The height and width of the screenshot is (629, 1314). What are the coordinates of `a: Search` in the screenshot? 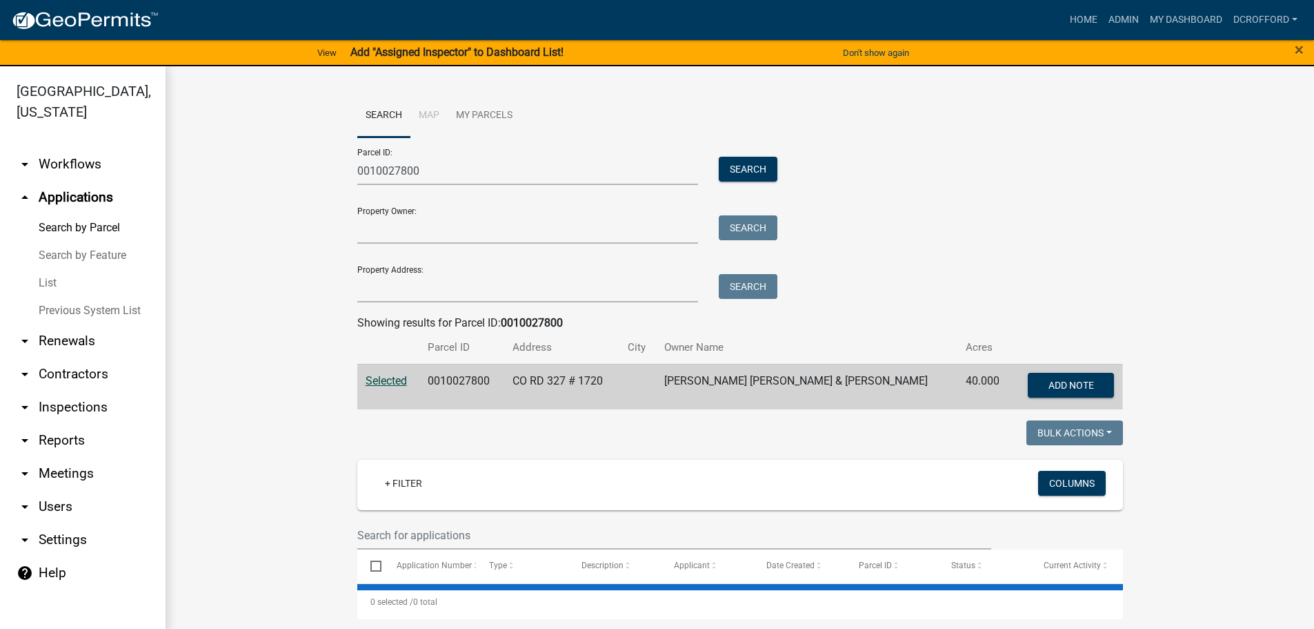 It's located at (384, 116).